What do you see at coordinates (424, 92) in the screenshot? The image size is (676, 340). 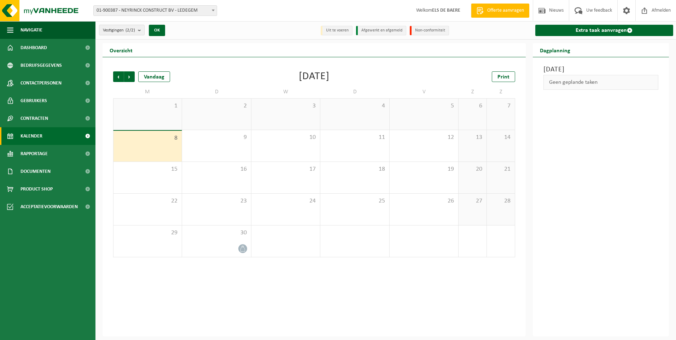 I see `td: V` at bounding box center [424, 92].